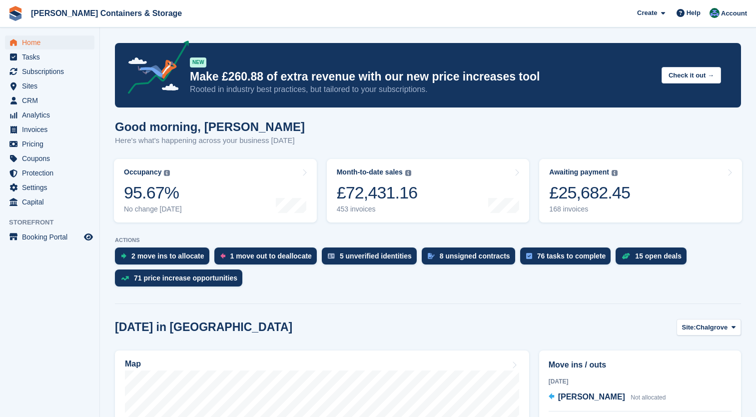 The image size is (756, 417). Describe the element at coordinates (168, 256) in the screenshot. I see `div: 2 move ins to allocate` at that location.